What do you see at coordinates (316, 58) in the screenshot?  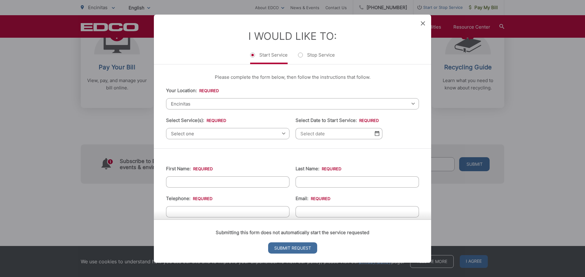 I see `label: Stop Service` at bounding box center [316, 58].